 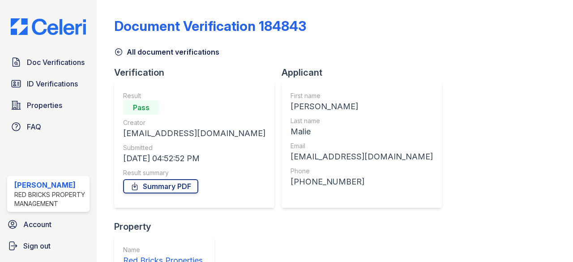 What do you see at coordinates (161, 186) in the screenshot?
I see `a: Summary PDF` at bounding box center [161, 186].